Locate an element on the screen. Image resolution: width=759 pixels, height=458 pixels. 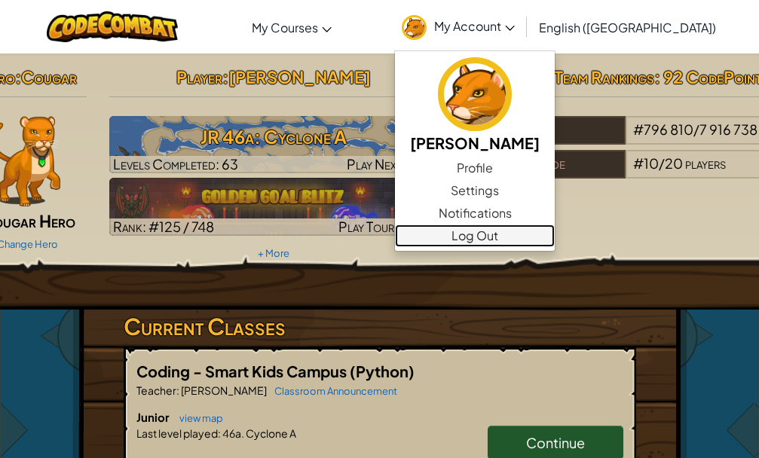
a: Settings is located at coordinates (475, 191).